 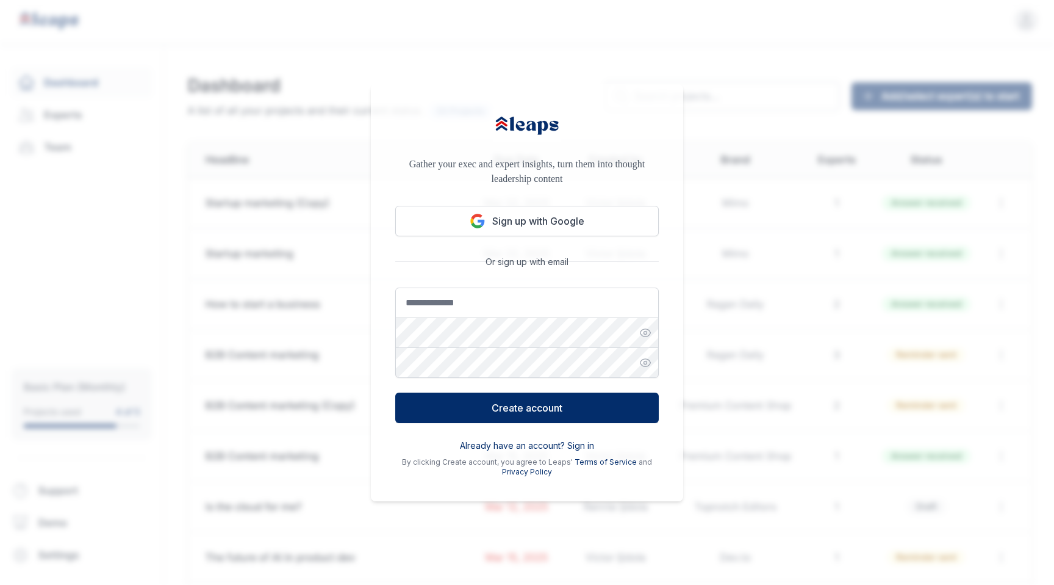 I want to click on p: By clicking Create account, you agree to Leaps' and, so click(x=527, y=467).